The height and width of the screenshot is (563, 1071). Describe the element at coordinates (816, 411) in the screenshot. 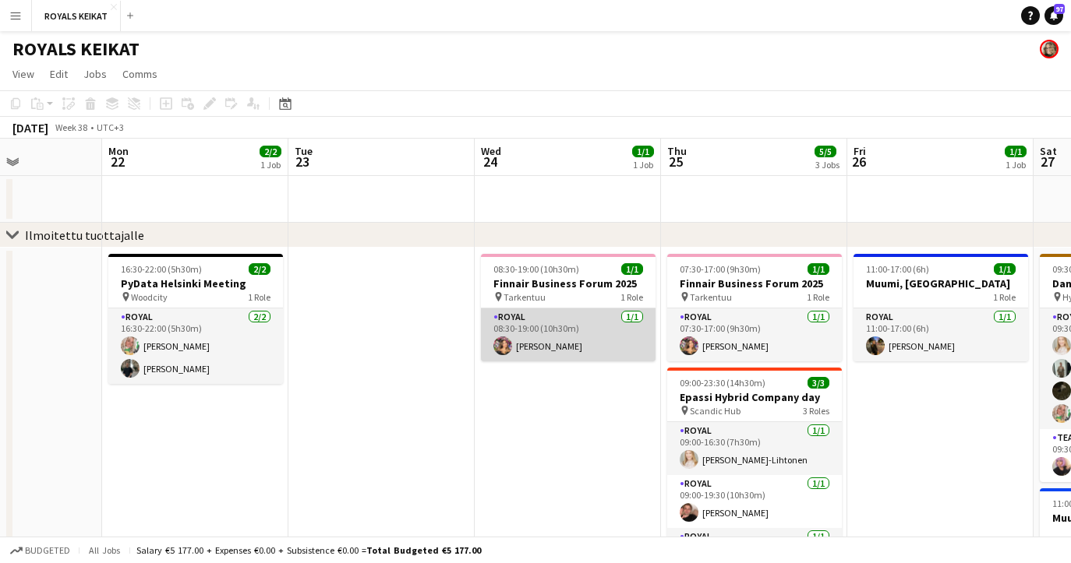

I see `span: 3 Roles` at that location.